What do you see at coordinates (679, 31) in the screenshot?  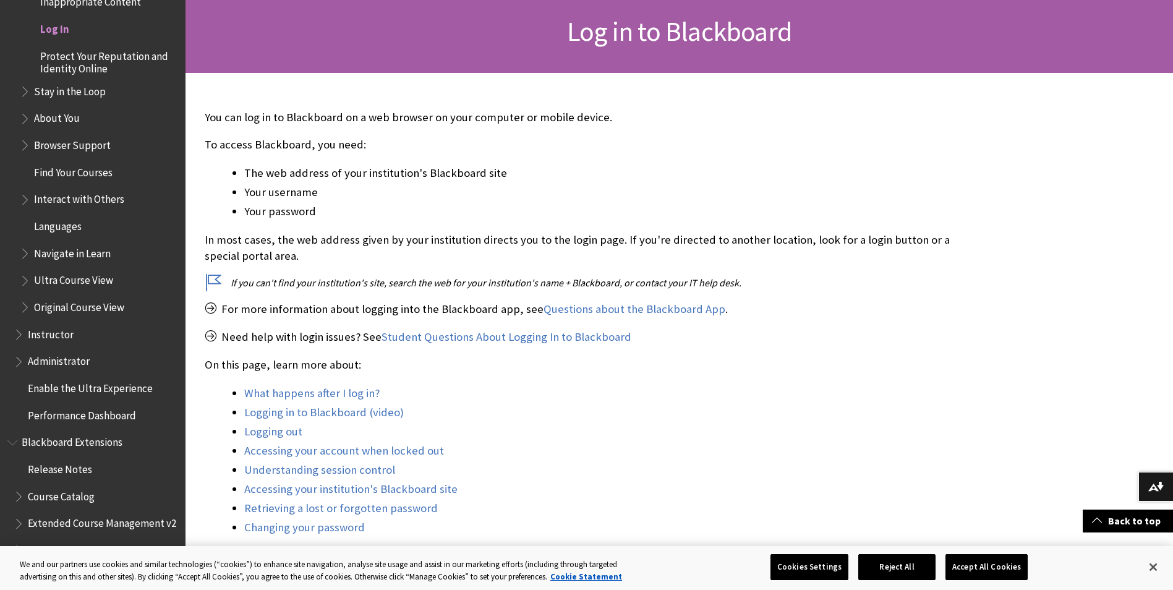 I see `span: Log in to Blackboard` at bounding box center [679, 31].